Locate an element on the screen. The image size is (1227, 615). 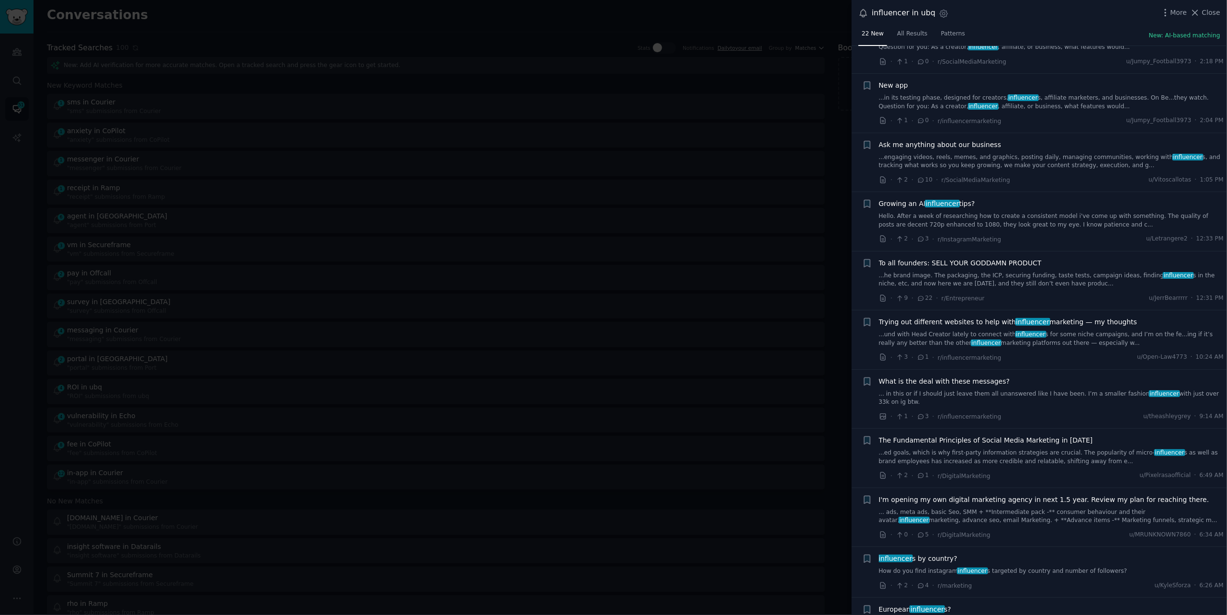
span: 9 is located at coordinates (901, 298).